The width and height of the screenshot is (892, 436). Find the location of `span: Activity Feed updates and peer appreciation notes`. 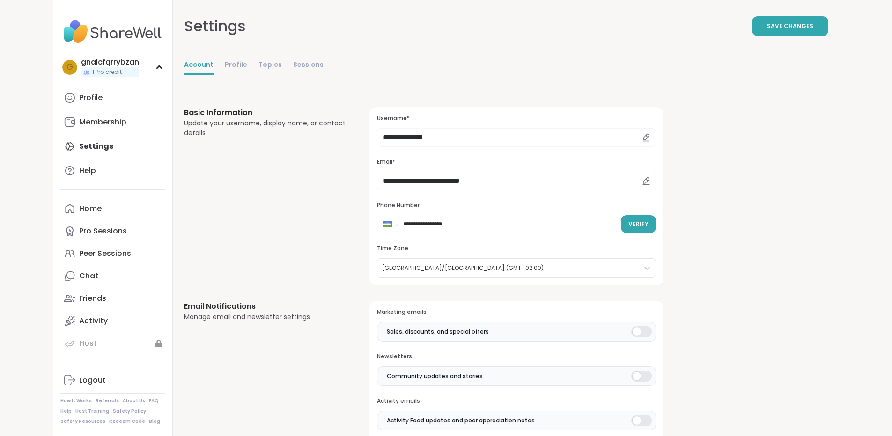

span: Activity Feed updates and peer appreciation notes is located at coordinates (461, 421).